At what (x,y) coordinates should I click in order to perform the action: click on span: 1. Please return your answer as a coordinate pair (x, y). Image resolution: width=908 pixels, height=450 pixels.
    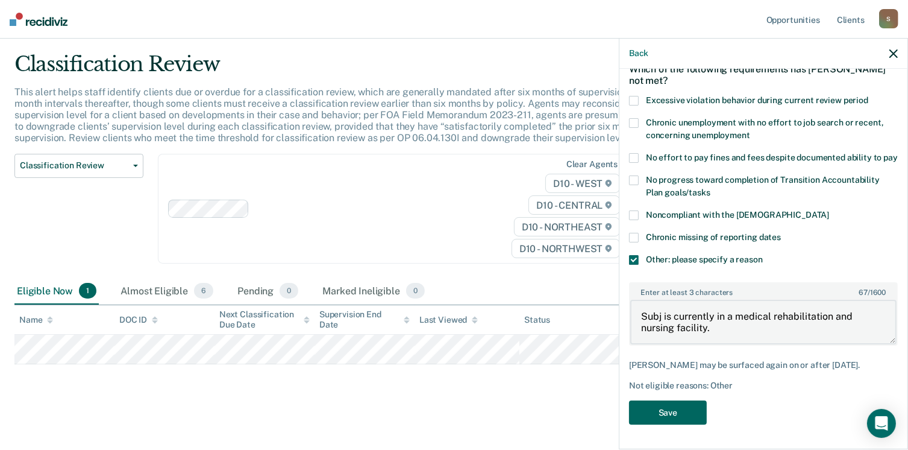
    Looking at the image, I should click on (87, 291).